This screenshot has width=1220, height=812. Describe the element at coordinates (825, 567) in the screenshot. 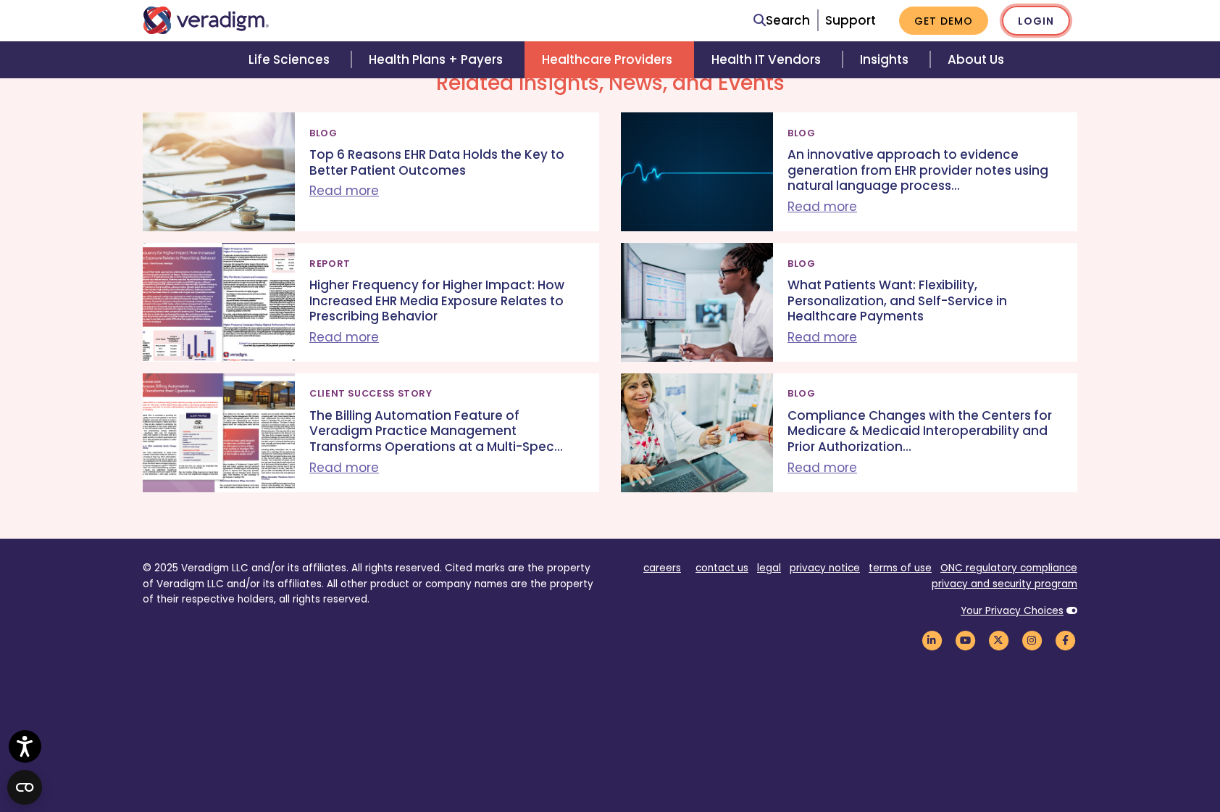

I see `a: privacy notice` at that location.